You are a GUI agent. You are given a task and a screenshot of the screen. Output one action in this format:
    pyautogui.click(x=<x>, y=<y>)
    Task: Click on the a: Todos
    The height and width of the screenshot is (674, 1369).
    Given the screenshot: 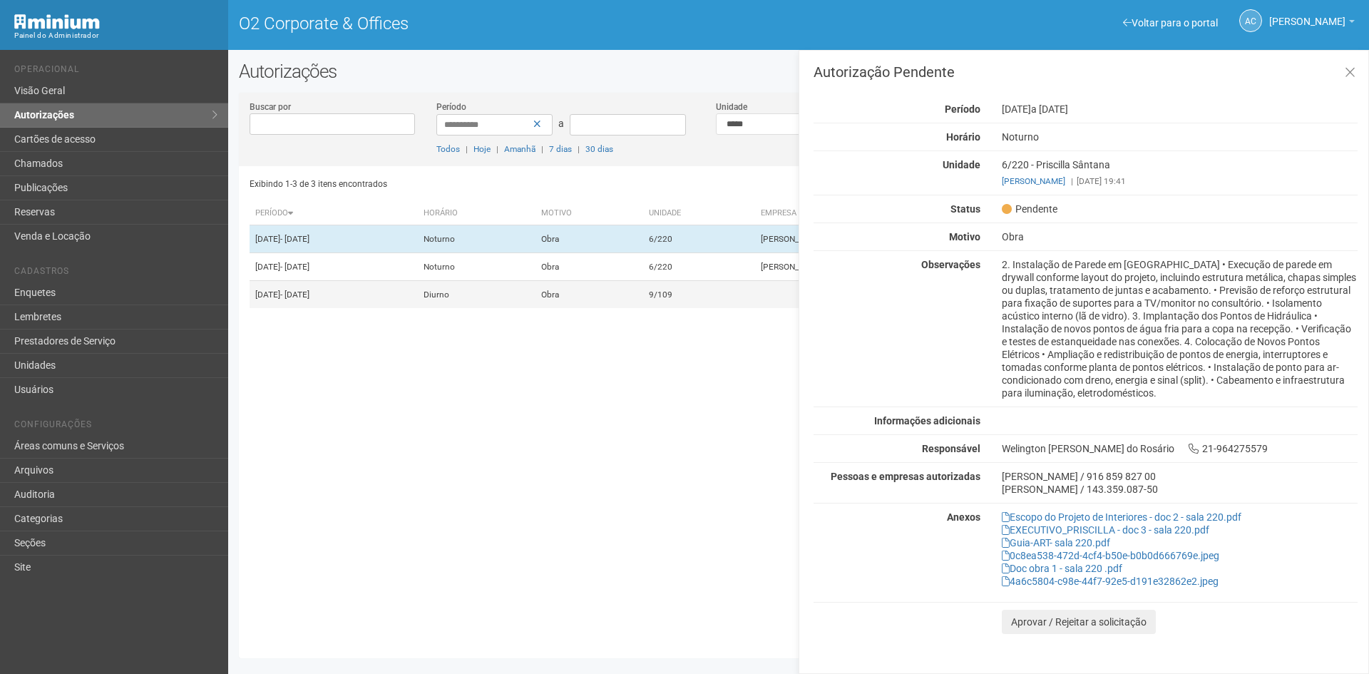 What is the action you would take?
    pyautogui.click(x=448, y=149)
    